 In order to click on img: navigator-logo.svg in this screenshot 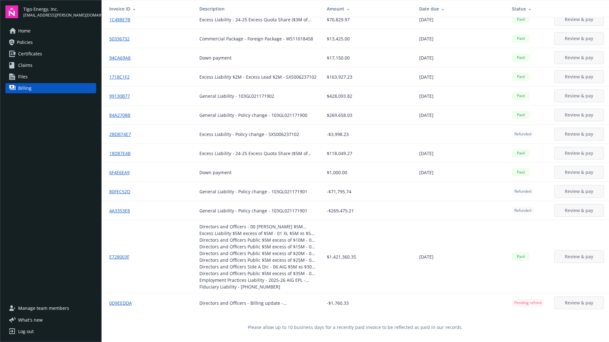, I will do `click(12, 12)`.